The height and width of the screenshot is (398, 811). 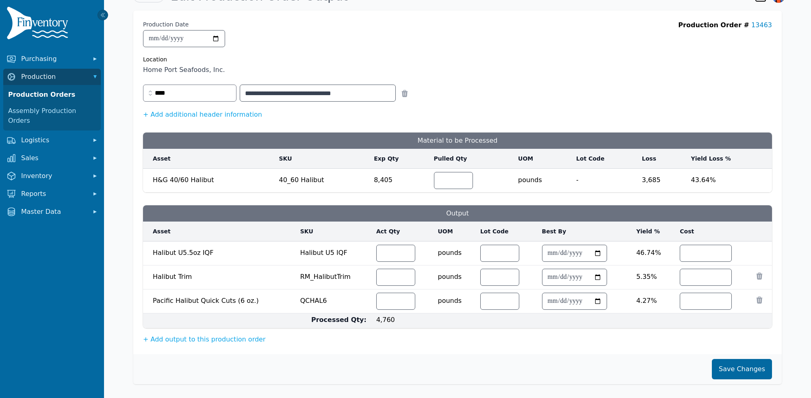 I want to click on button: + Add output to this production order, so click(x=204, y=339).